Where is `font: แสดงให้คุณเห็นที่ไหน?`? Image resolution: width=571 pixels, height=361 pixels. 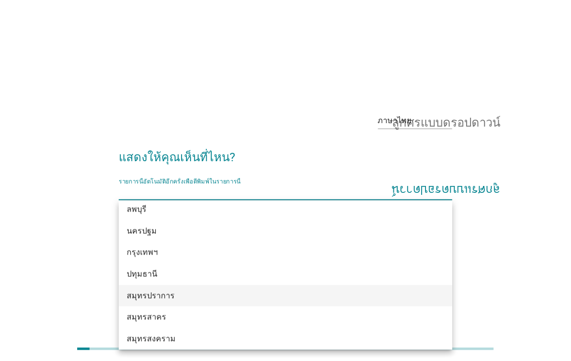
font: แสดงให้คุณเห็นที่ไหน? is located at coordinates (177, 157).